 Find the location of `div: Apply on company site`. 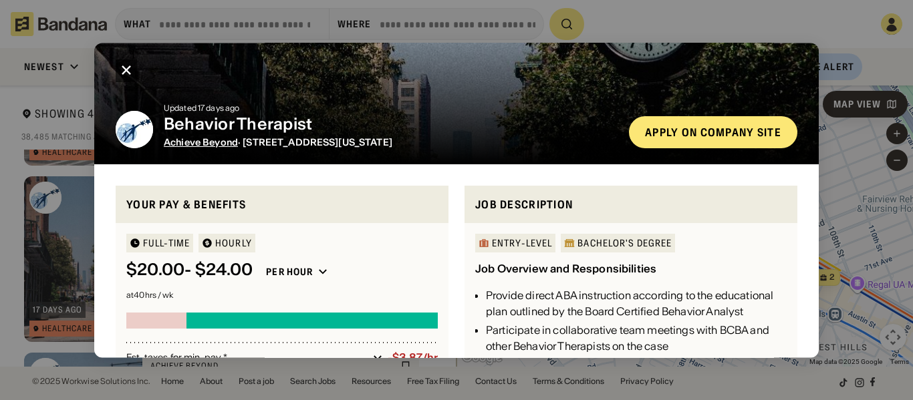

div: Apply on company site is located at coordinates (713, 132).